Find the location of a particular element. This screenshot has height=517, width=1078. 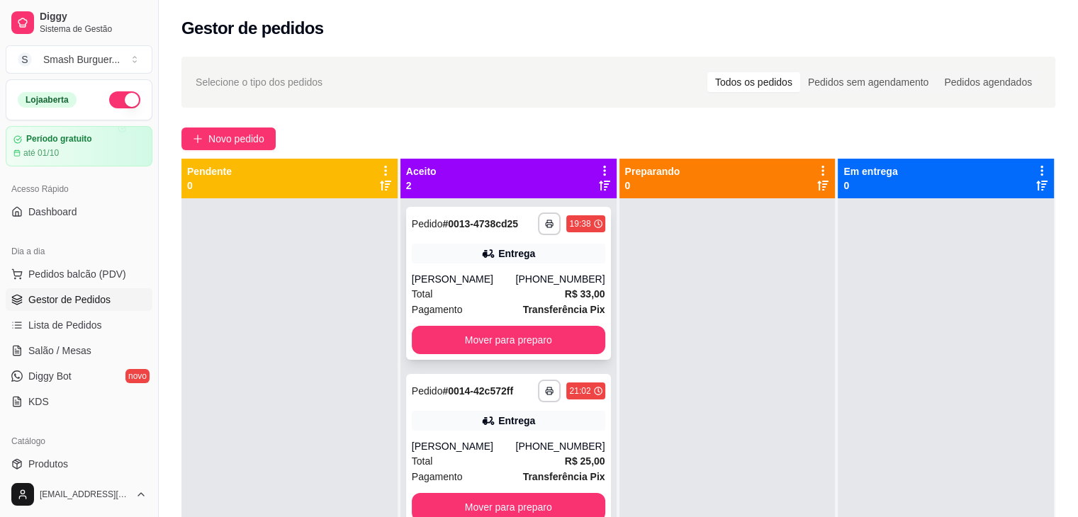

span: Gestor de Pedidos is located at coordinates (69, 300).